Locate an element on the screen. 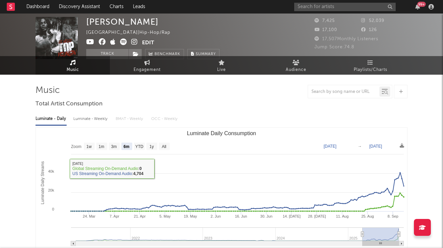 This screenshot has height=248, width=443. text: 0 is located at coordinates (53, 209).